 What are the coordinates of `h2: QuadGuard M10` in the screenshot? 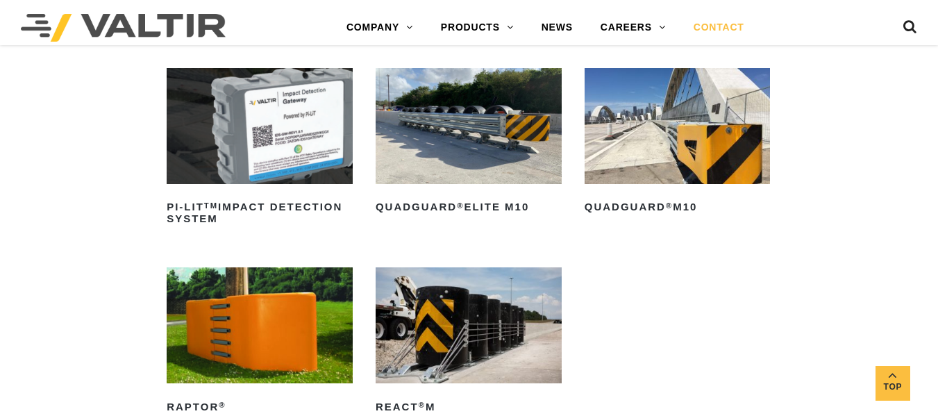 It's located at (678, 208).